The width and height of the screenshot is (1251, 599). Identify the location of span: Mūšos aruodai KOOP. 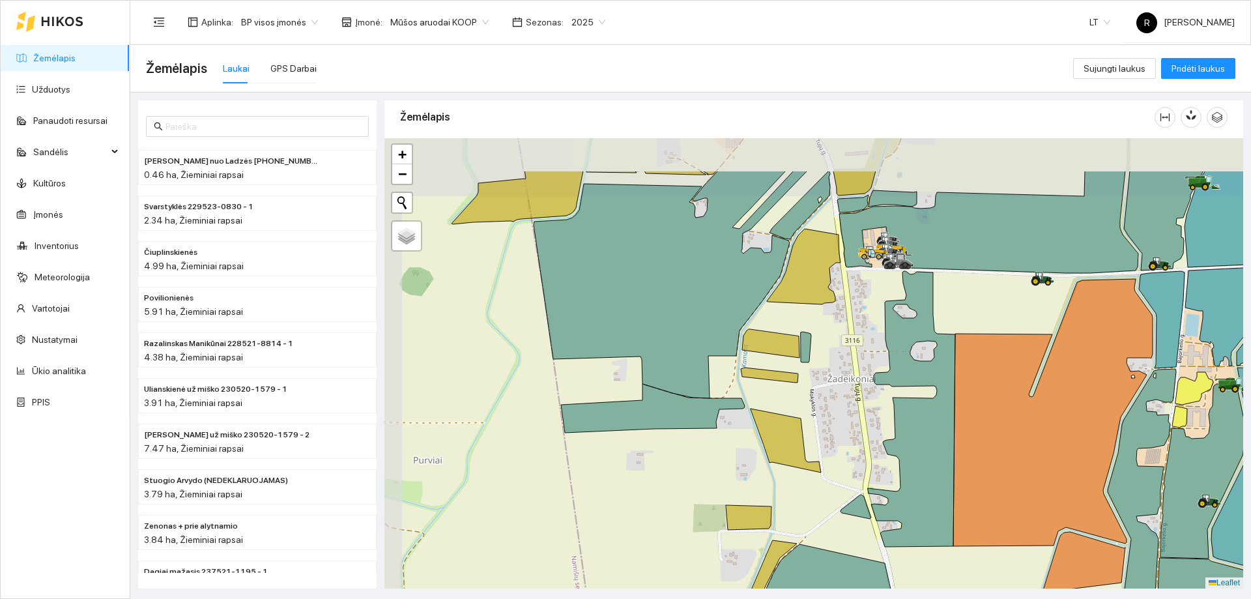
(439, 22).